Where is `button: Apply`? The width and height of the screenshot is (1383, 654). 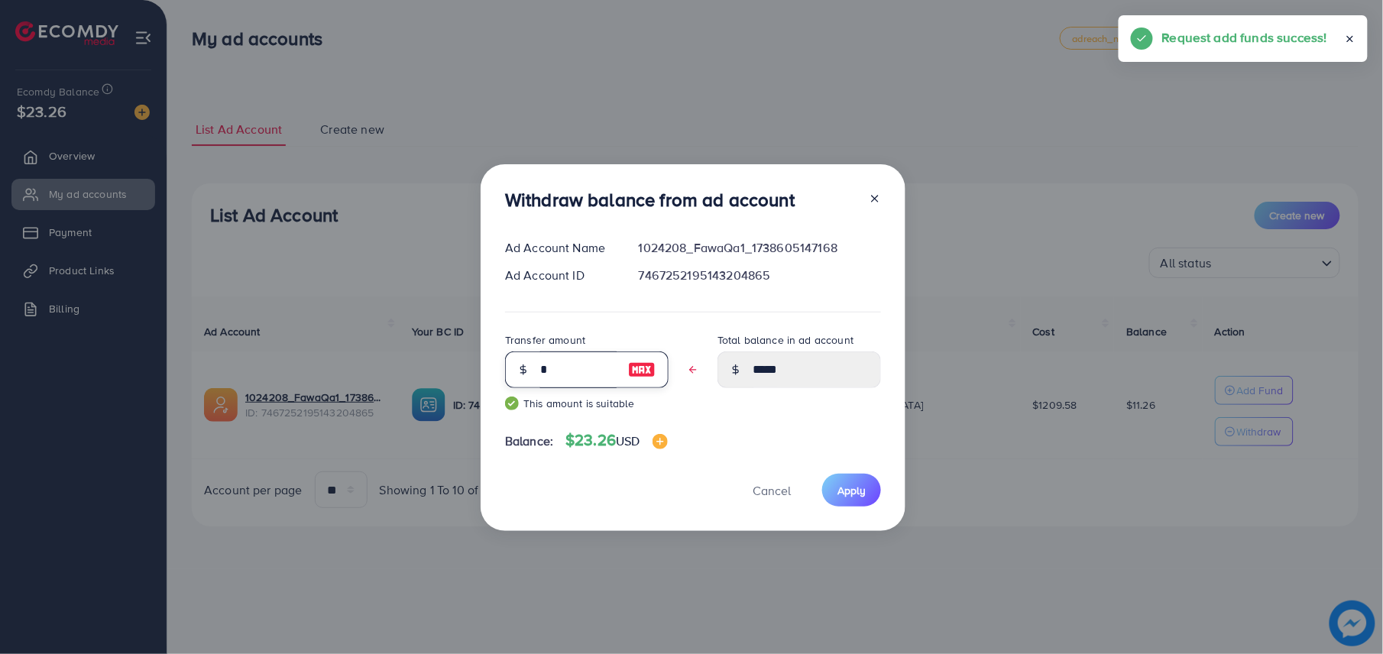
button: Apply is located at coordinates (851, 490).